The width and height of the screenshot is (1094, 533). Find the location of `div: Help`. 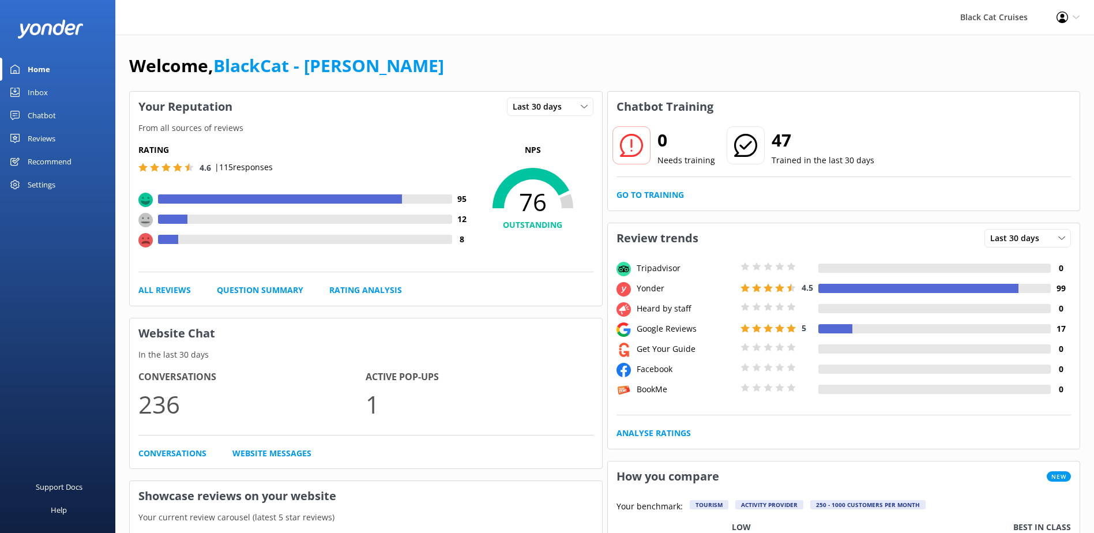

div: Help is located at coordinates (59, 510).